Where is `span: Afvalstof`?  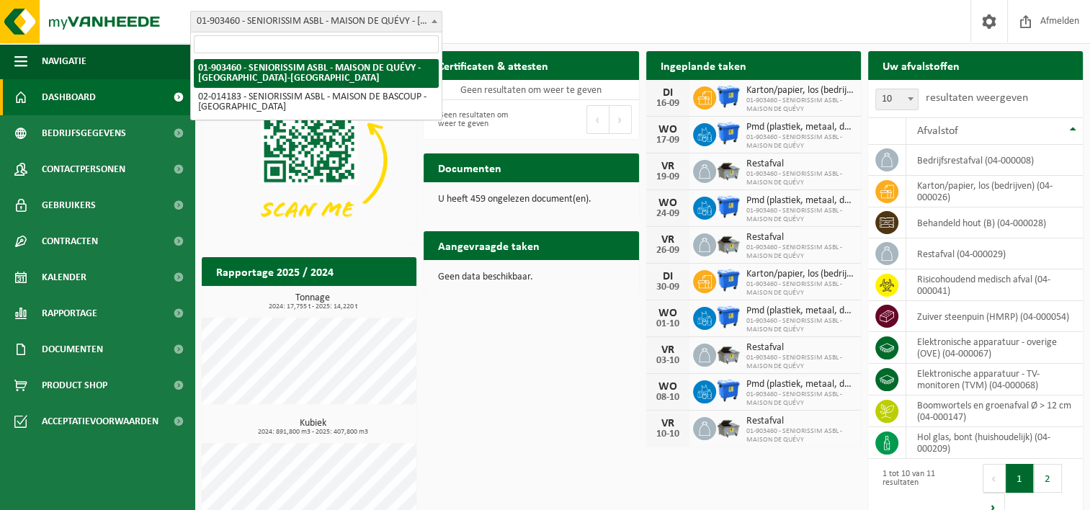 span: Afvalstof is located at coordinates (937, 131).